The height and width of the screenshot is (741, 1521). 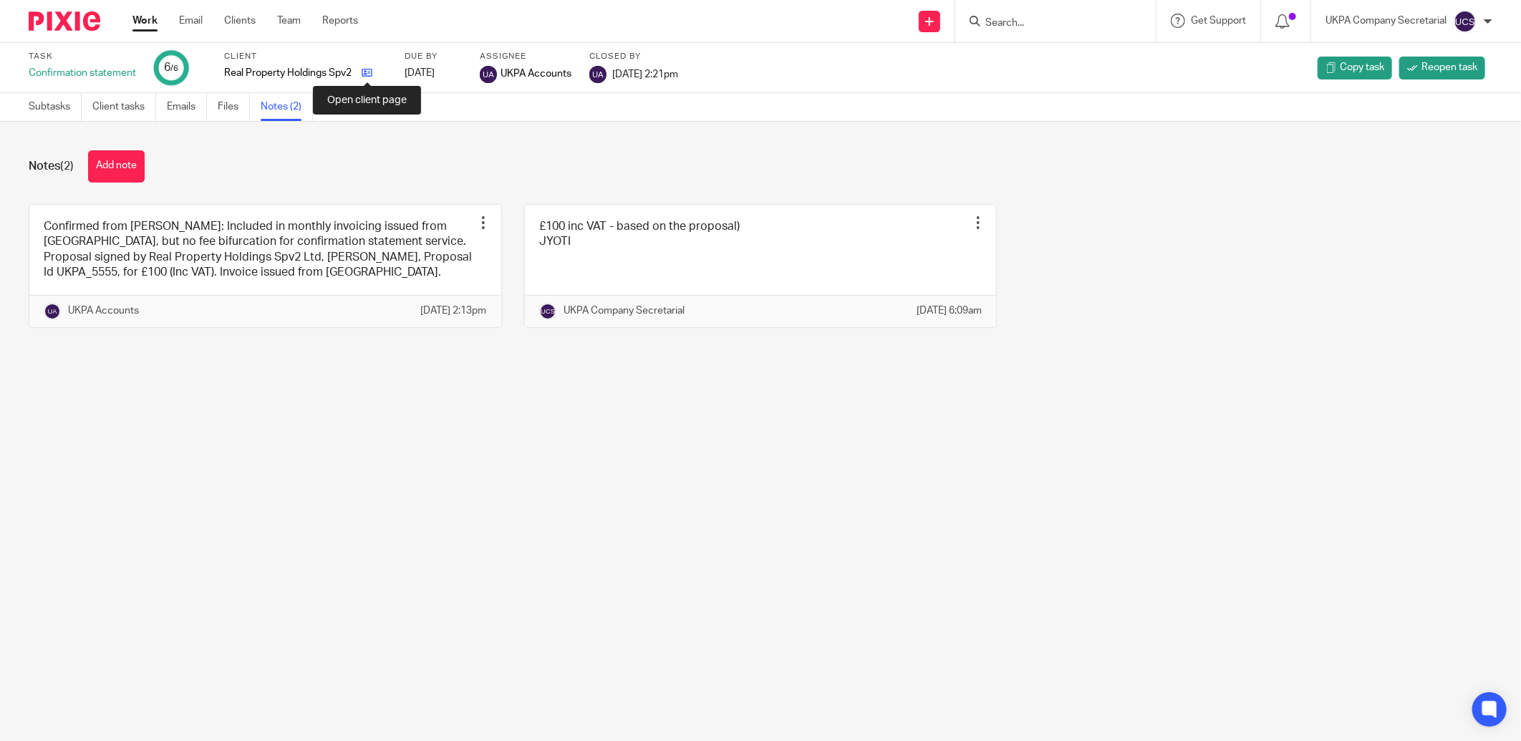 I want to click on p: Real Property Holdings Spv2 Ltd, so click(x=289, y=73).